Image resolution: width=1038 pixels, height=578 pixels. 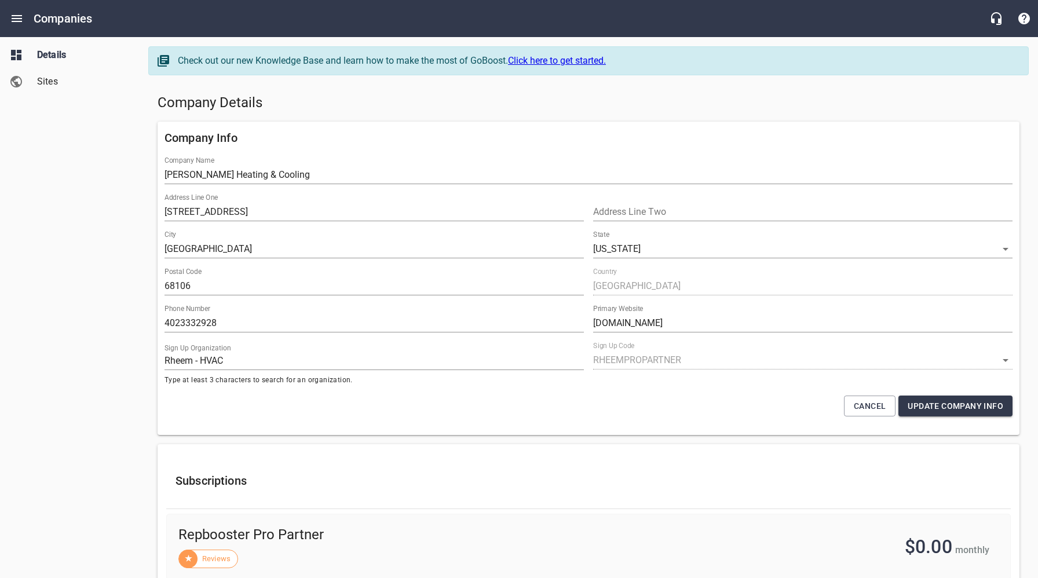 What do you see at coordinates (183, 272) in the screenshot?
I see `label: Postal Code` at bounding box center [183, 272].